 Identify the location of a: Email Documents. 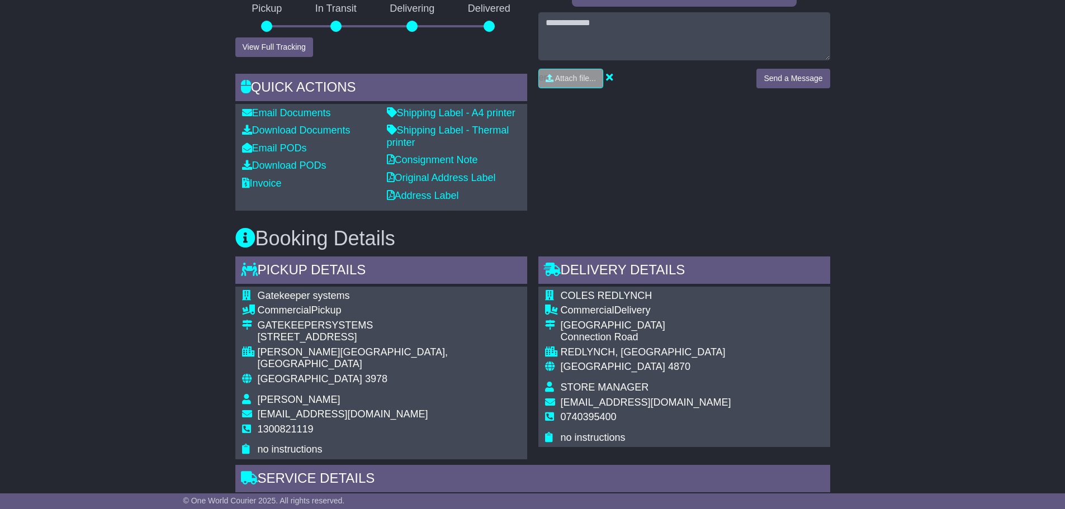
(286, 113).